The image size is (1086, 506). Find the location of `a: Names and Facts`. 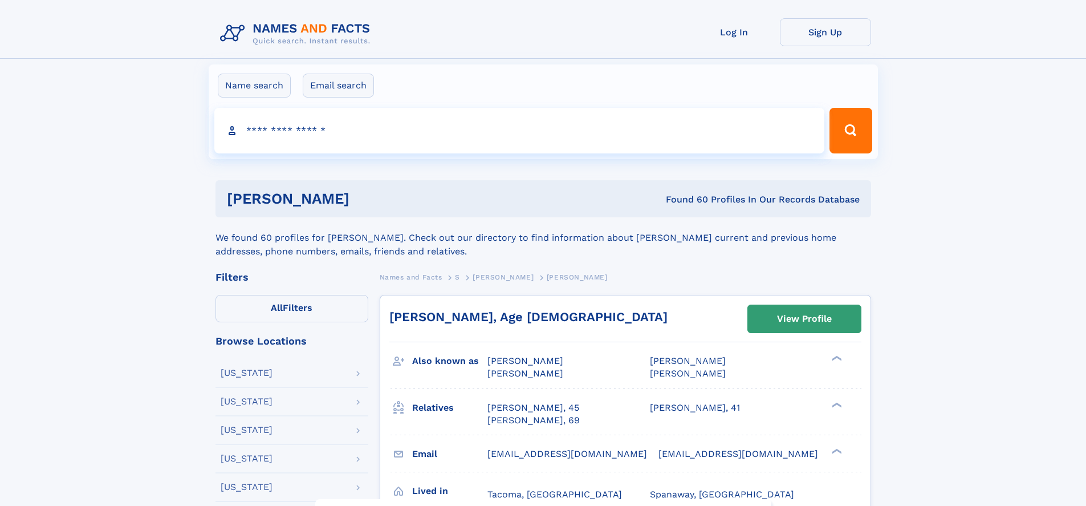

a: Names and Facts is located at coordinates (411, 277).